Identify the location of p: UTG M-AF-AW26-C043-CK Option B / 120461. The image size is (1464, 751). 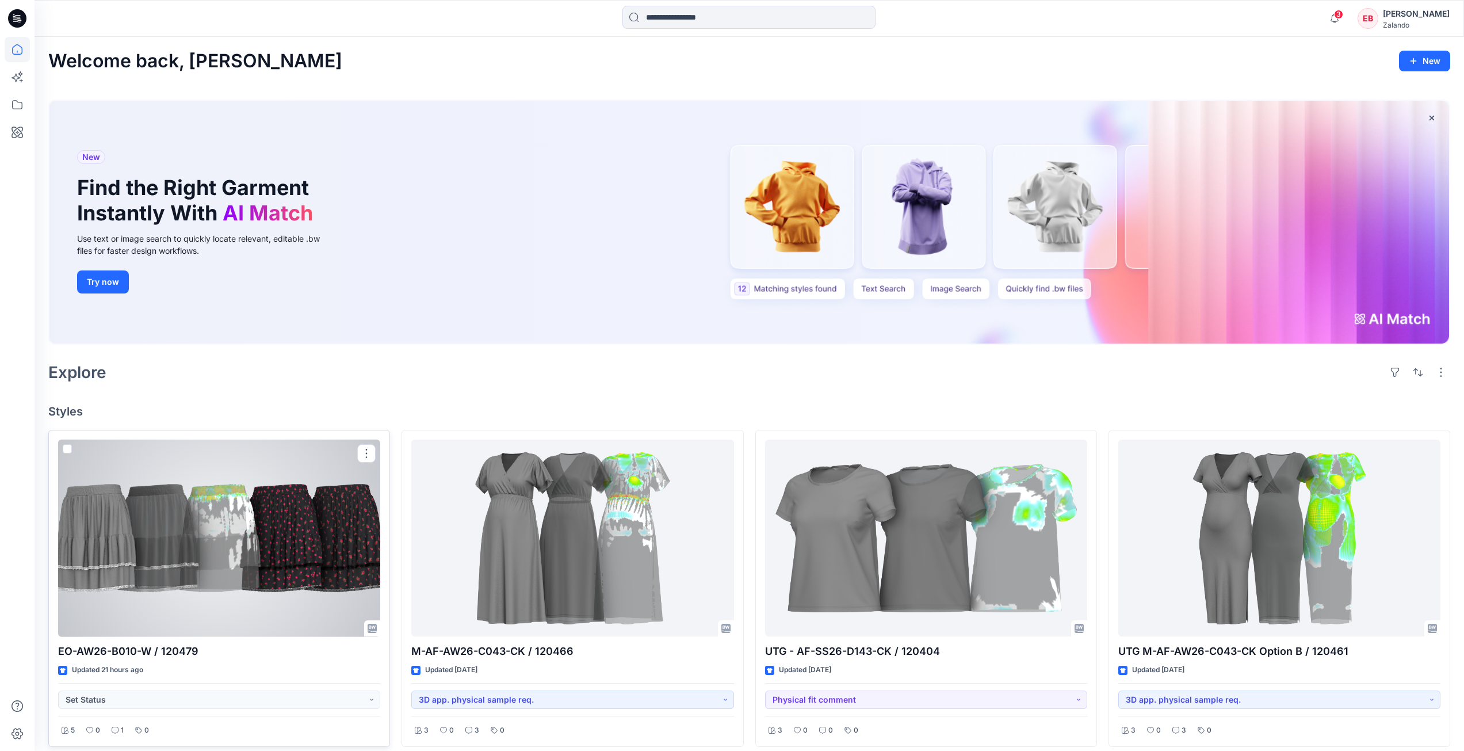
(1279, 651).